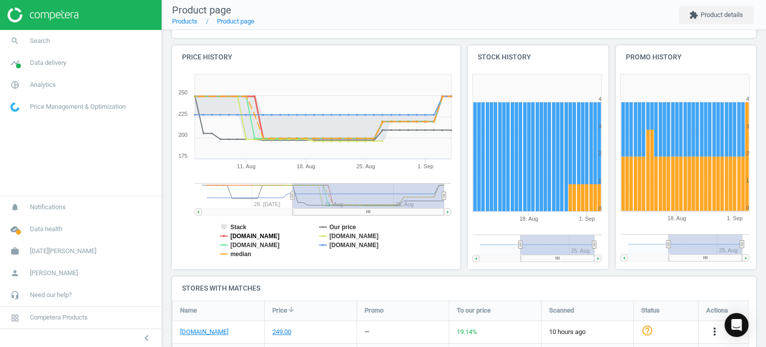 This screenshot has height=347, width=766. What do you see at coordinates (686, 57) in the screenshot?
I see `h4: Promo history` at bounding box center [686, 57].